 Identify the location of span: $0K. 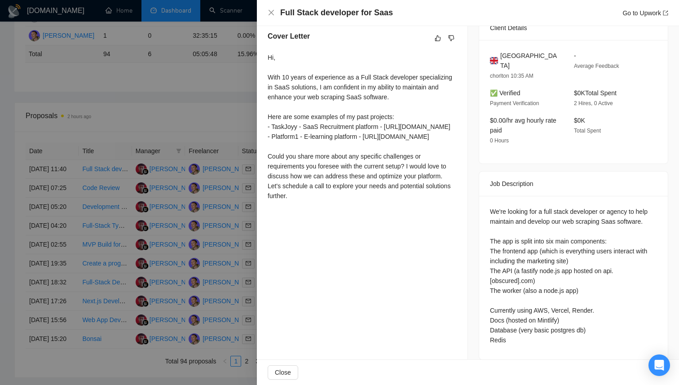
(580, 120).